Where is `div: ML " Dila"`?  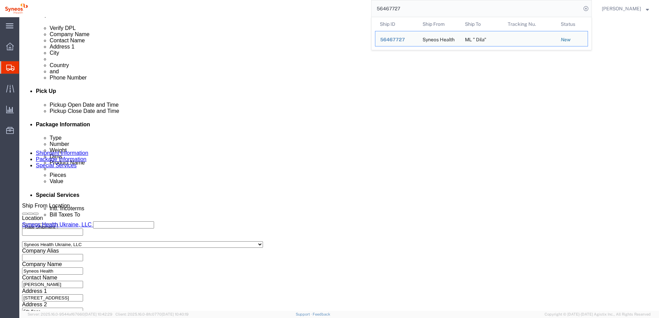
div: ML " Dila" is located at coordinates (475, 39).